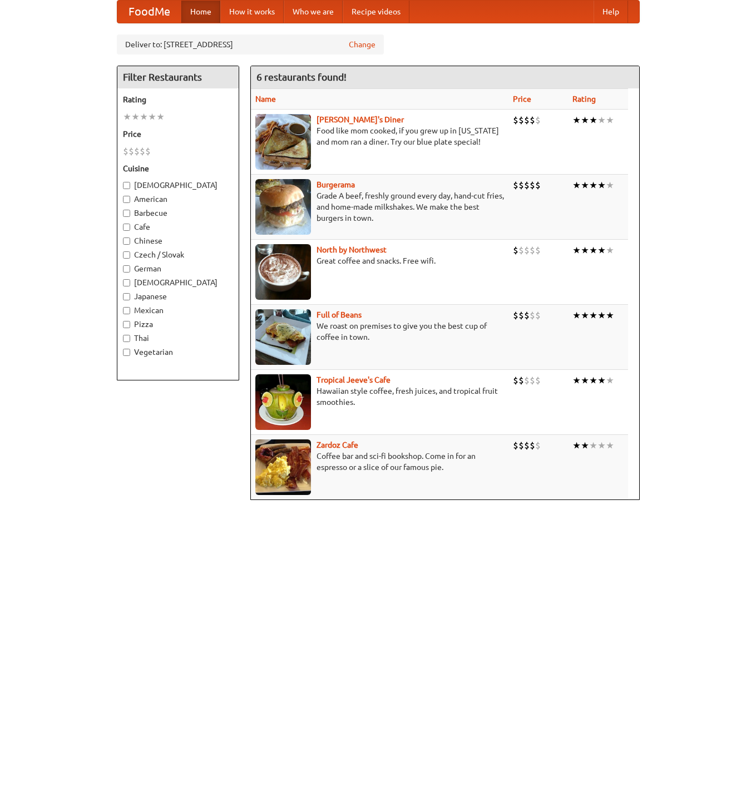  I want to click on h4: Filter Restaurants, so click(178, 77).